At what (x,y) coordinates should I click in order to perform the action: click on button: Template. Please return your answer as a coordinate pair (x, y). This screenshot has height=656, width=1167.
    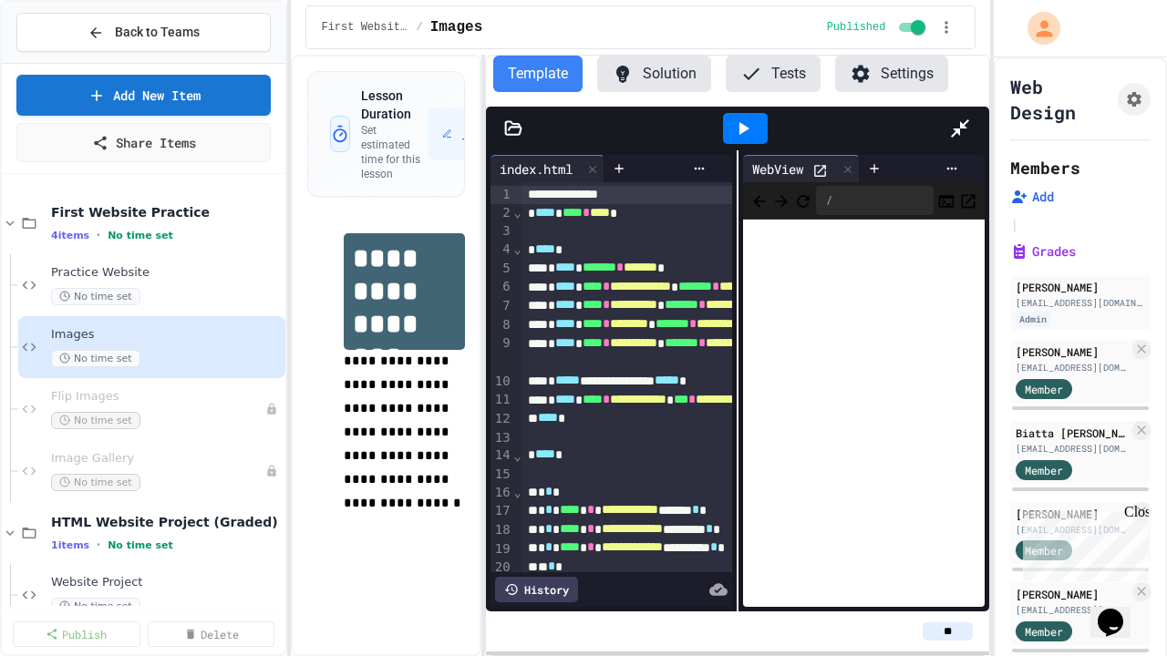
    Looking at the image, I should click on (538, 74).